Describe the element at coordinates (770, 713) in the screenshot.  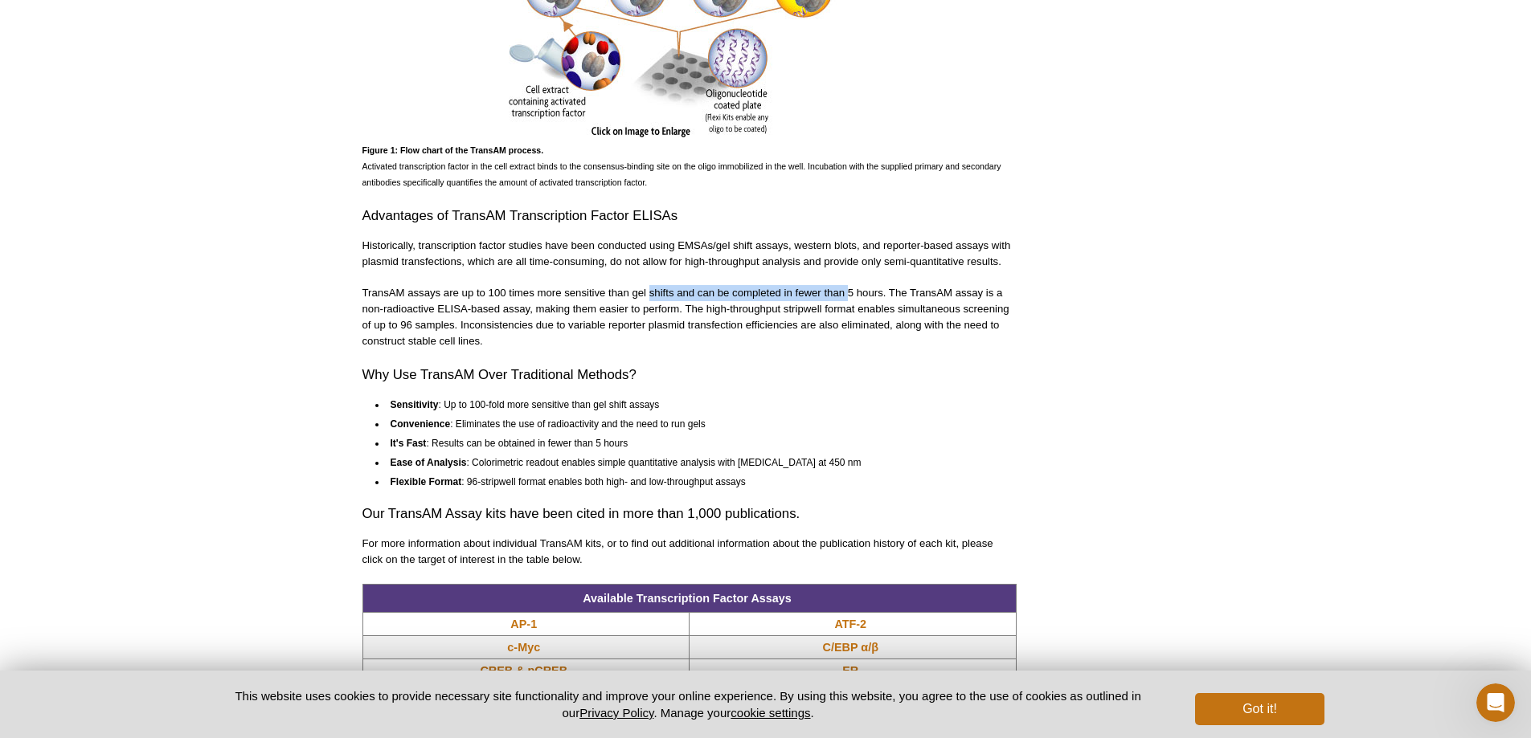
I see `button: cookie settings` at that location.